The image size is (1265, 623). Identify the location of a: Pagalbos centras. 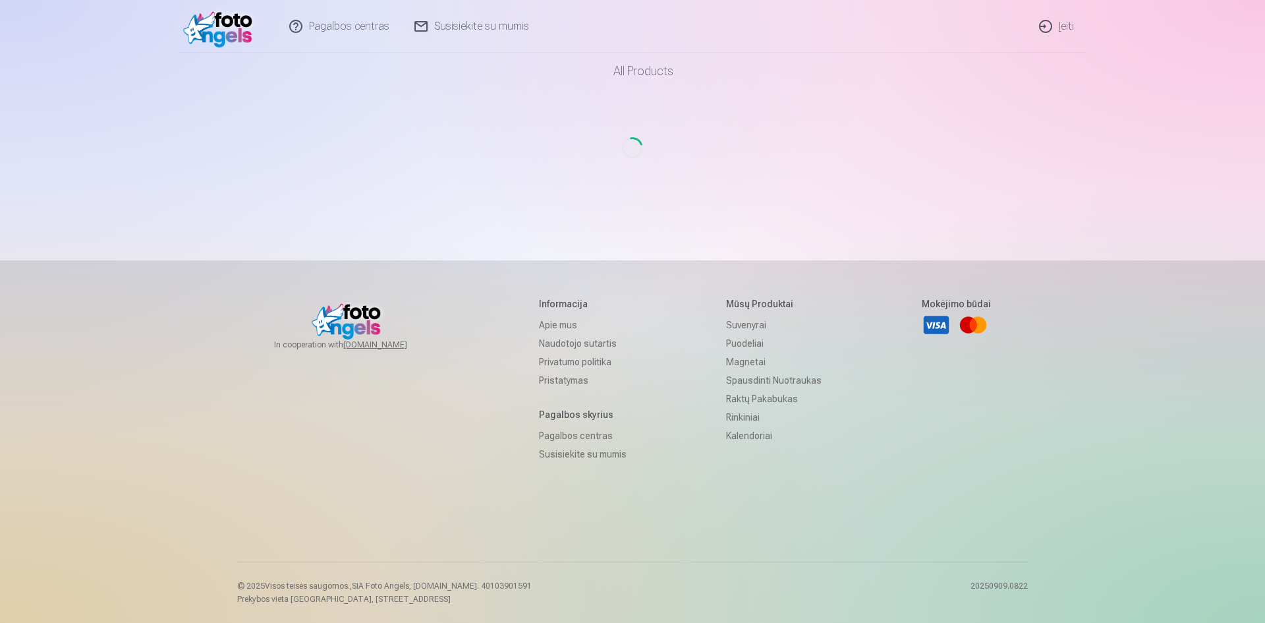
(583, 436).